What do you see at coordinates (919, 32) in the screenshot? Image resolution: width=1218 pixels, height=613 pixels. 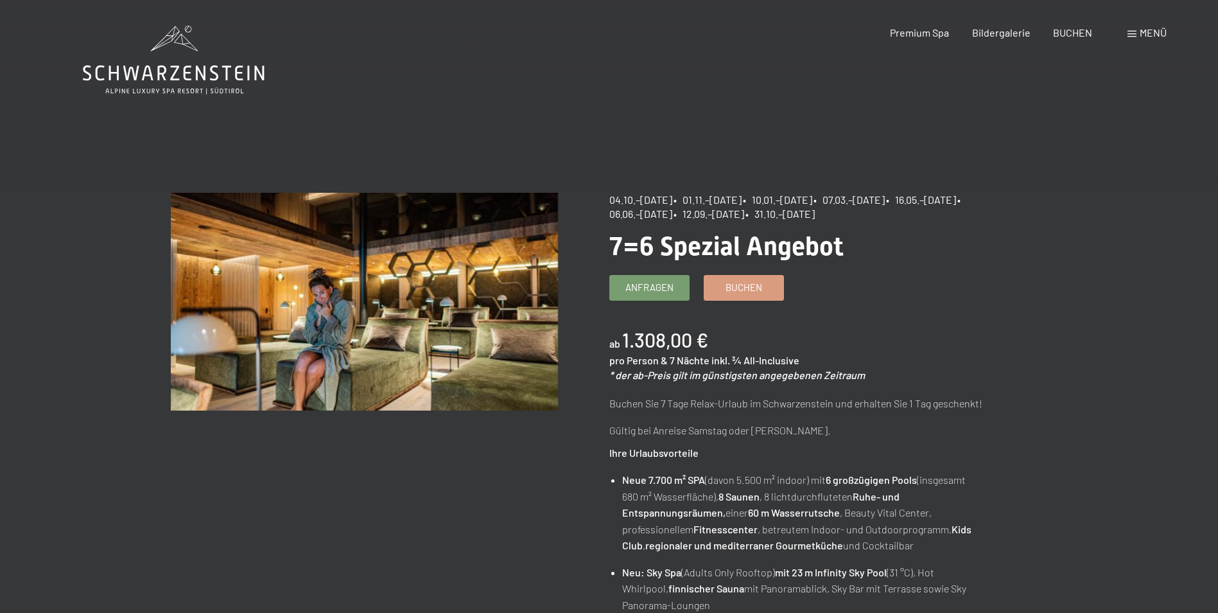 I see `span: Premium Spa` at bounding box center [919, 32].